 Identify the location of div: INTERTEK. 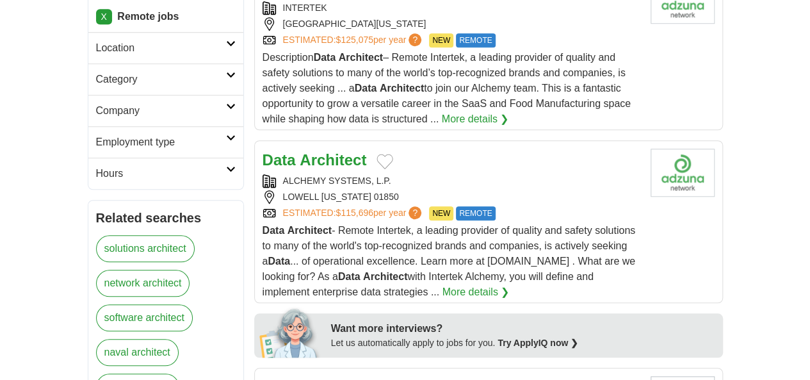
(452, 8).